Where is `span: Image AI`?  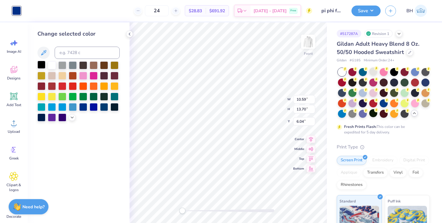
span: Image AI is located at coordinates (14, 52).